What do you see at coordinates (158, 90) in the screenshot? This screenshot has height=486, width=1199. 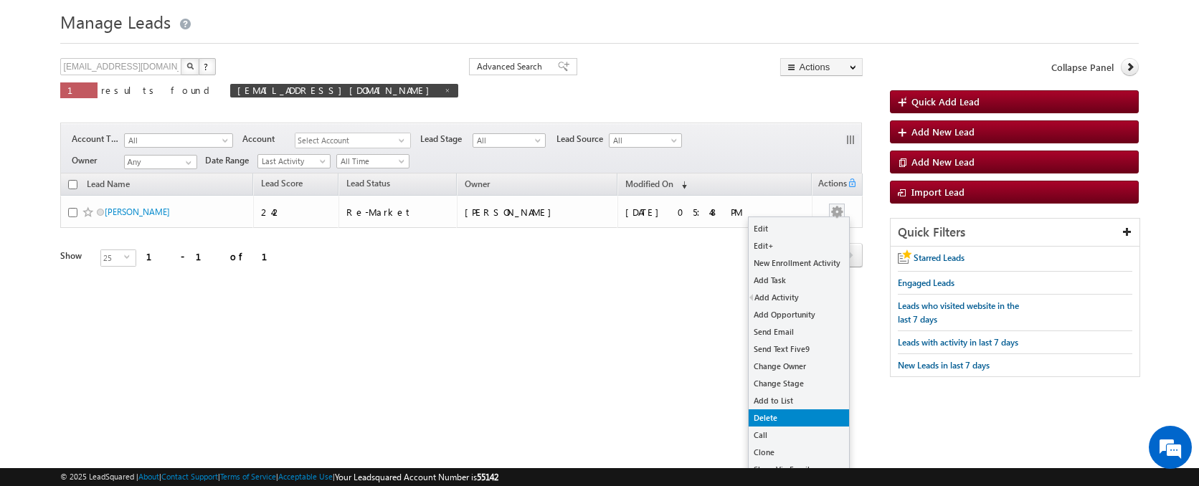 I see `span: results found` at bounding box center [158, 90].